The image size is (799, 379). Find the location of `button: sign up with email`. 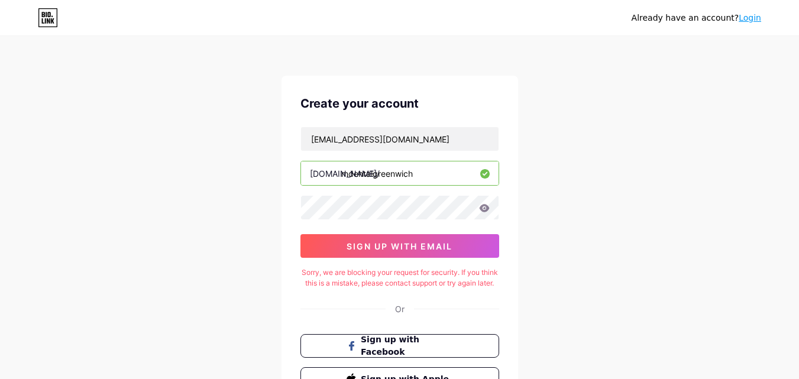

button: sign up with email is located at coordinates (400, 246).